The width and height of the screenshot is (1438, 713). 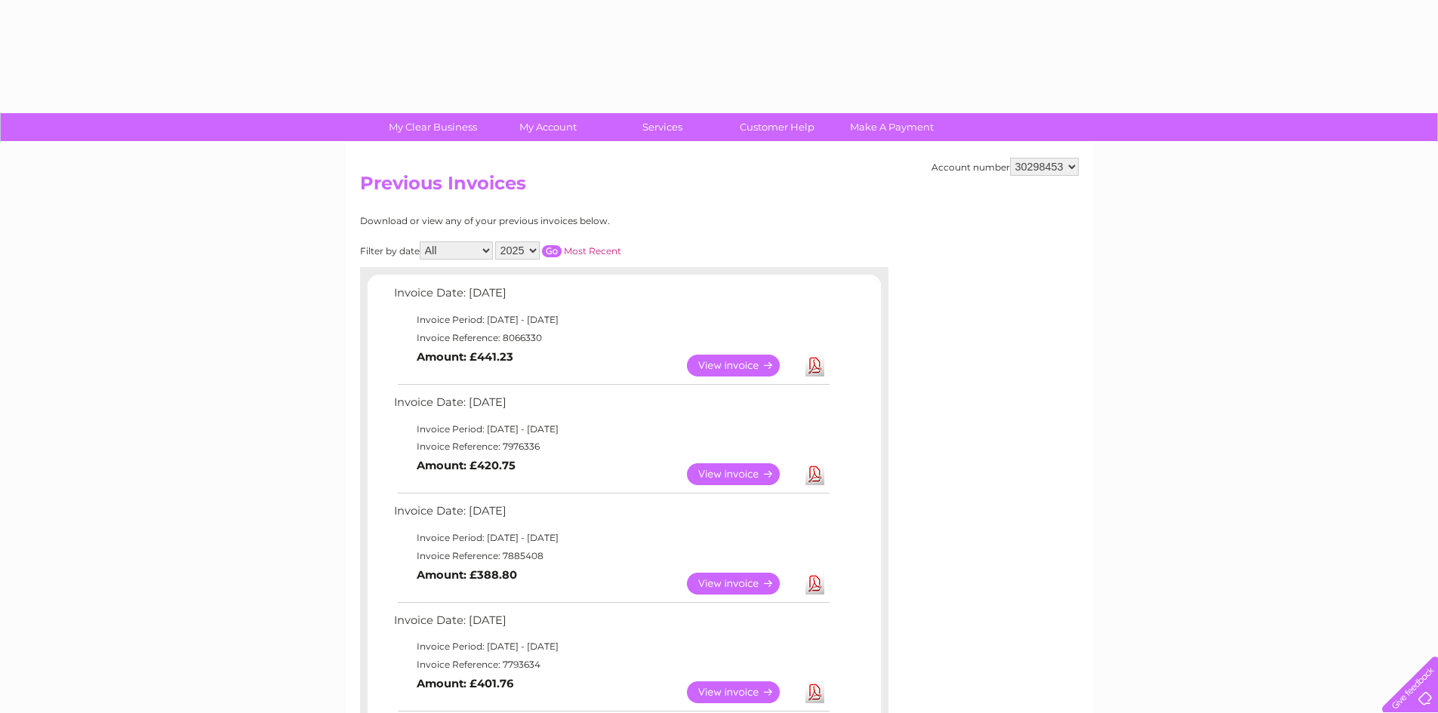 I want to click on div: Account number, so click(x=1005, y=167).